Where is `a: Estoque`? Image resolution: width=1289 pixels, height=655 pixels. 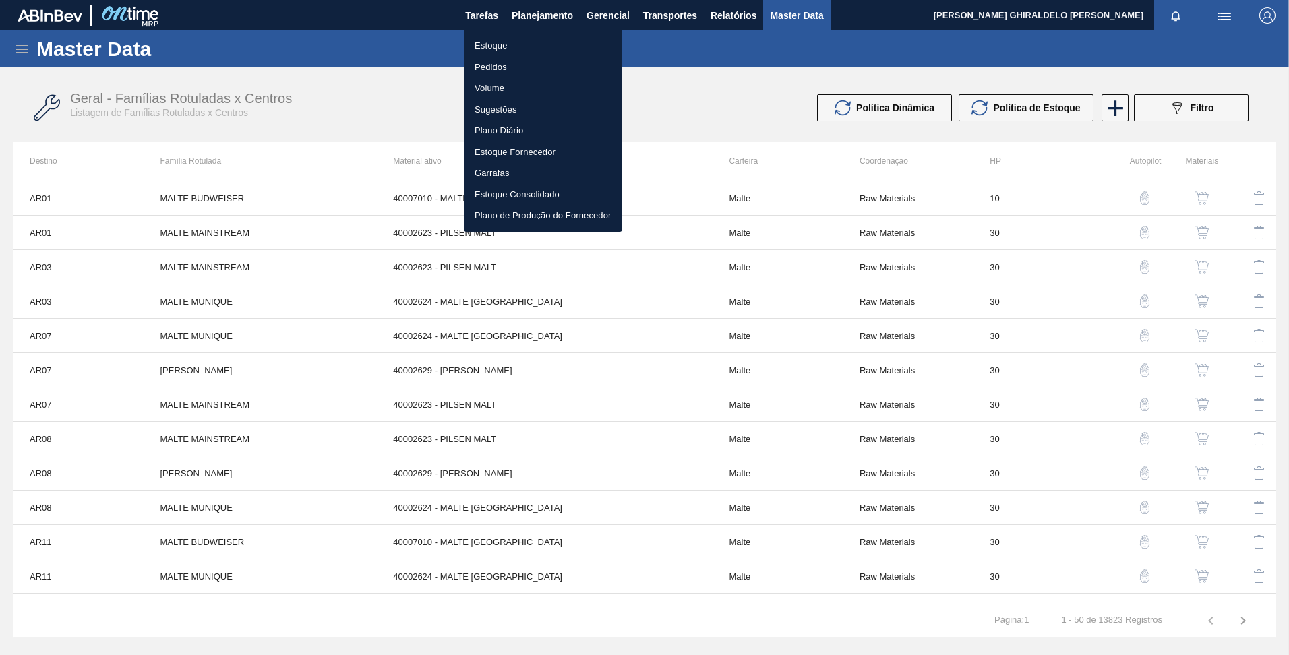
a: Estoque is located at coordinates (543, 46).